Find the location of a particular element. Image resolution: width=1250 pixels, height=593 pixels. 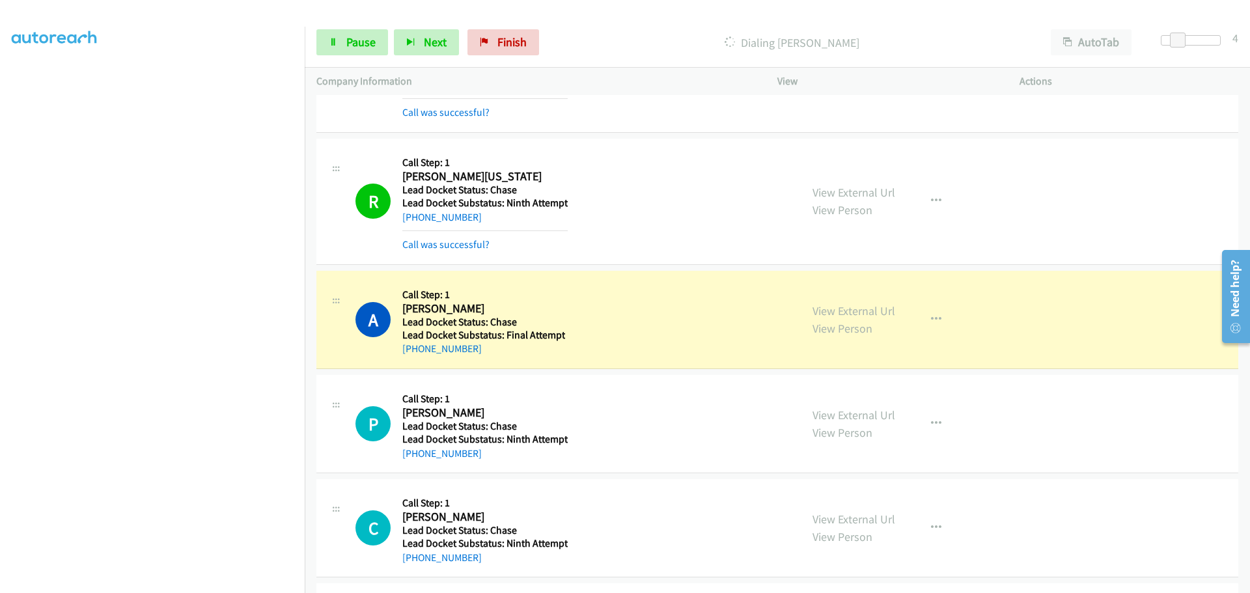

h1: P is located at coordinates (373, 424).